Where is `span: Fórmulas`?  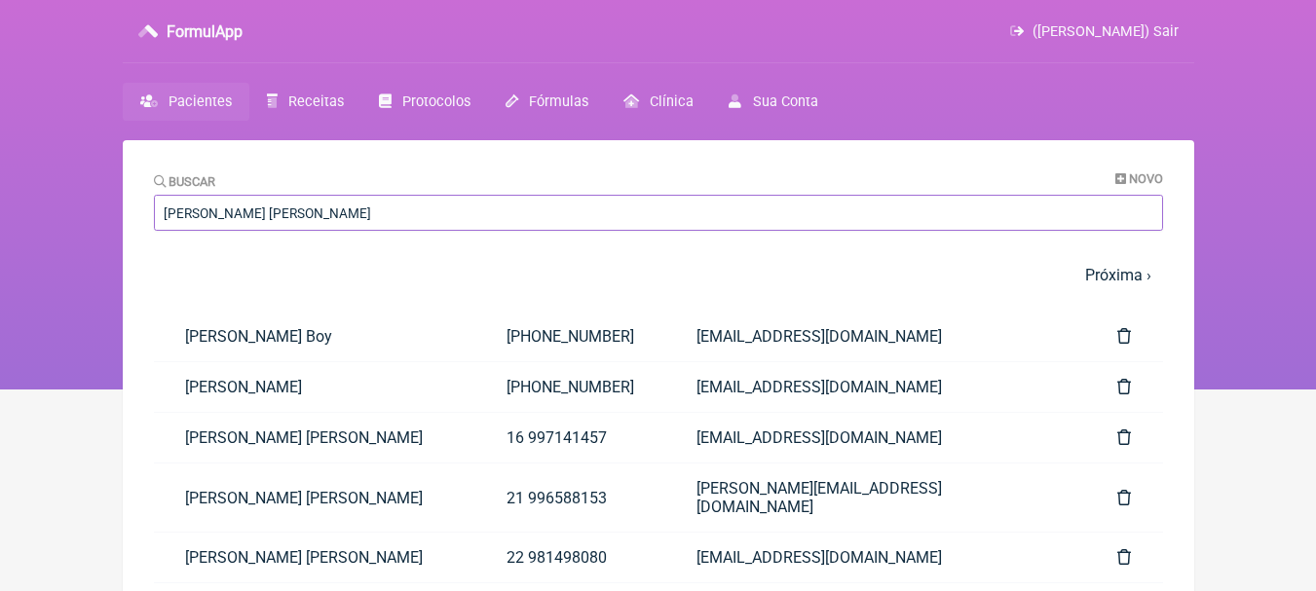 span: Fórmulas is located at coordinates (558, 101).